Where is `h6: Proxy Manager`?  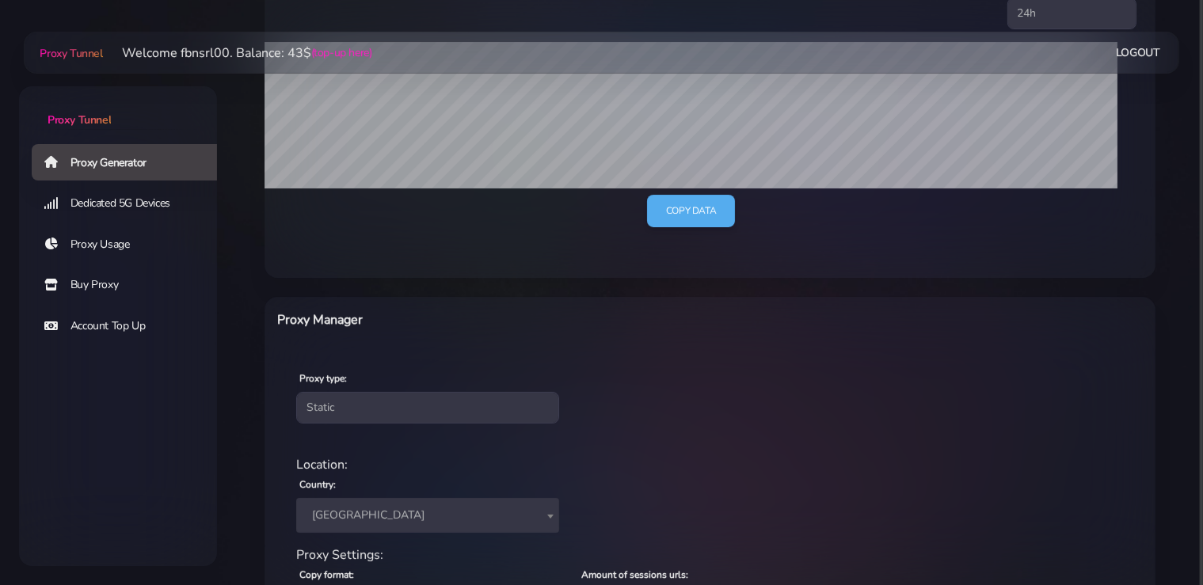 h6: Proxy Manager is located at coordinates (526, 320).